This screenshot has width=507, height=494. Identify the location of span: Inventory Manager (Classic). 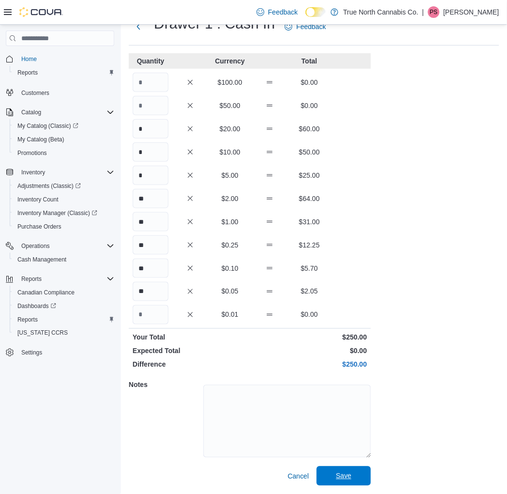
(57, 213).